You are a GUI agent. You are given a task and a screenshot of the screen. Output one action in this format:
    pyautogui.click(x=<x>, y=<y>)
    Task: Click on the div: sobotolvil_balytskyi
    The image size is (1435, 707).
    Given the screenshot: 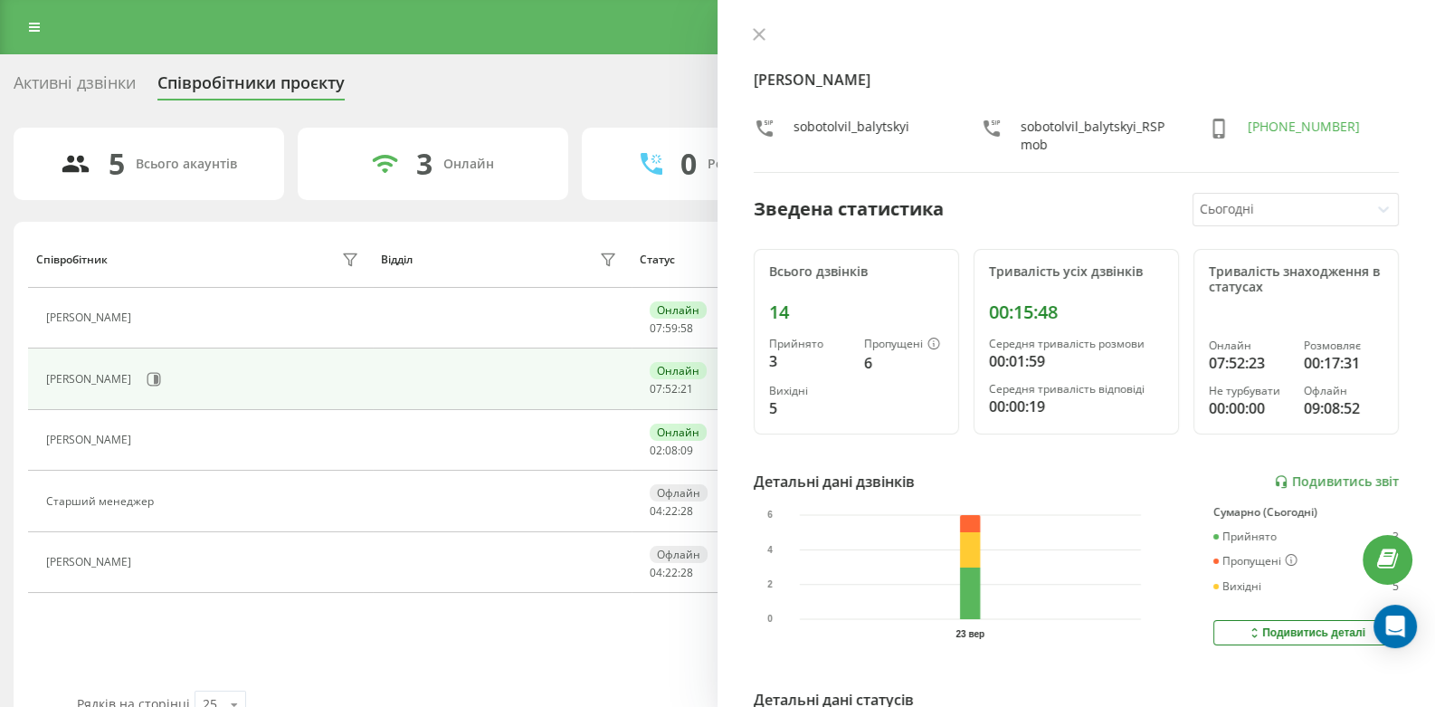 What is the action you would take?
    pyautogui.click(x=852, y=136)
    